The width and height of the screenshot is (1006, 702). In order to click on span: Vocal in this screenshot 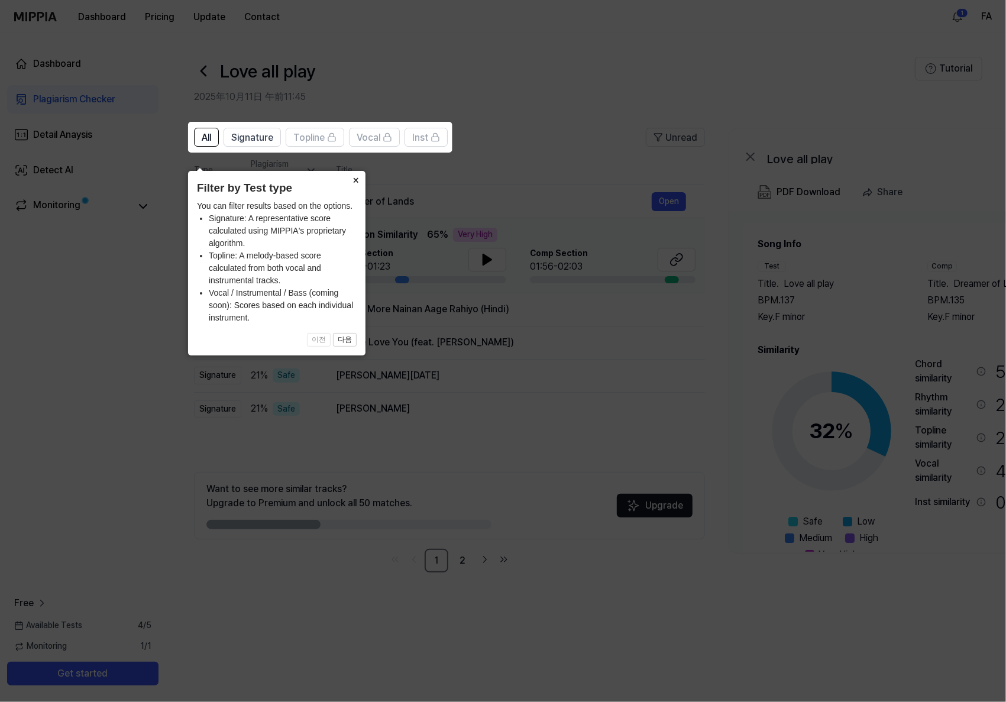, I will do `click(368, 138)`.